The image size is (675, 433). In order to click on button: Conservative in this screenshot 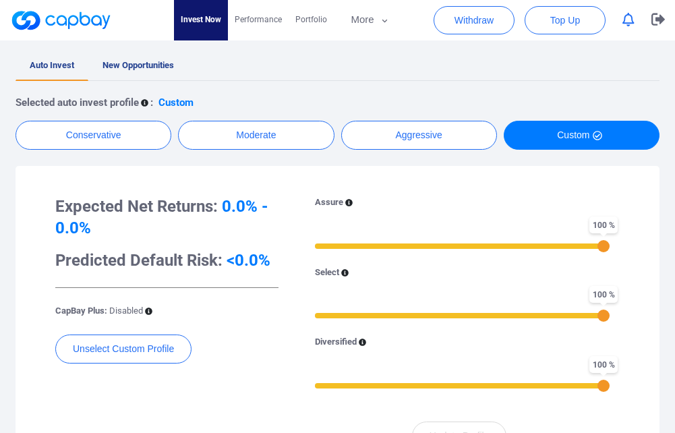, I will do `click(93, 135)`.